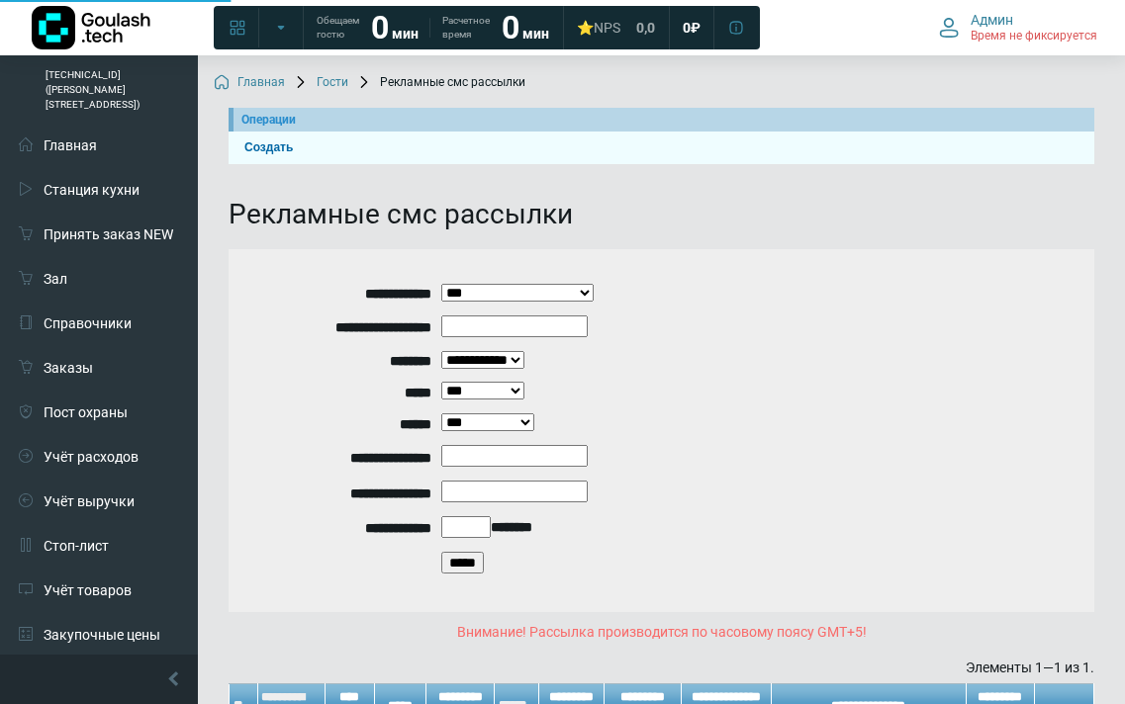 The image size is (1125, 704). Describe the element at coordinates (91, 28) in the screenshot. I see `img: Логотип компании Goulash.tech` at that location.